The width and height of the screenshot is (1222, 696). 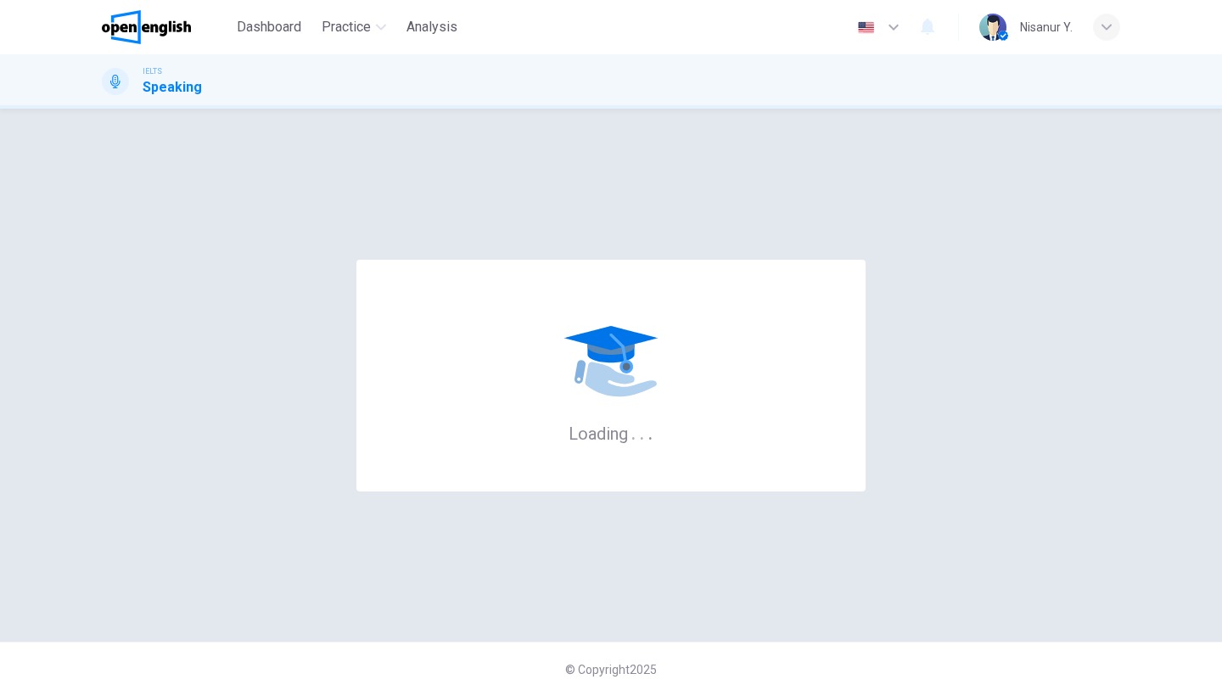 I want to click on img: en, so click(x=866, y=27).